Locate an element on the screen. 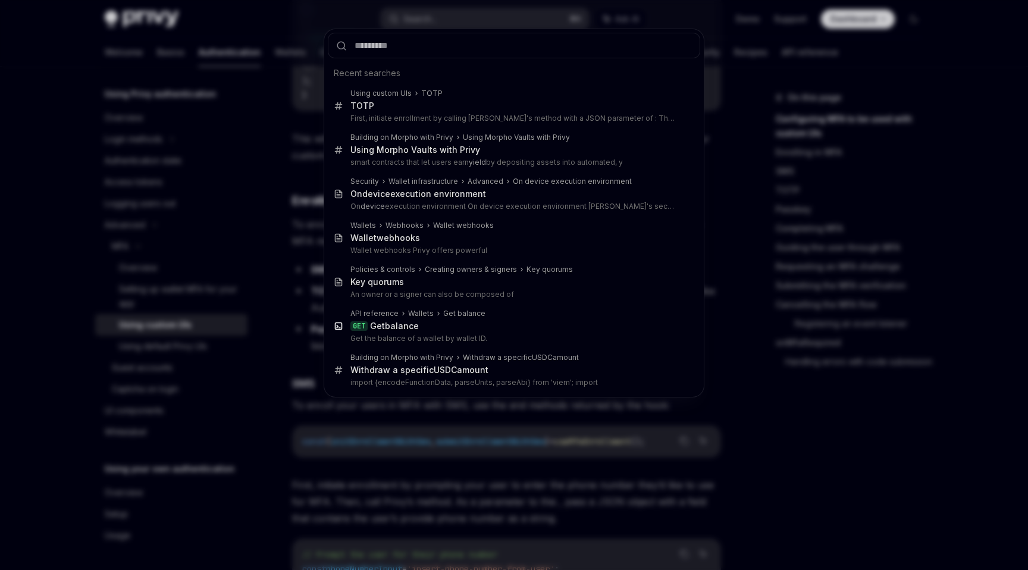 The height and width of the screenshot is (570, 1028). div: Get is located at coordinates (395, 326).